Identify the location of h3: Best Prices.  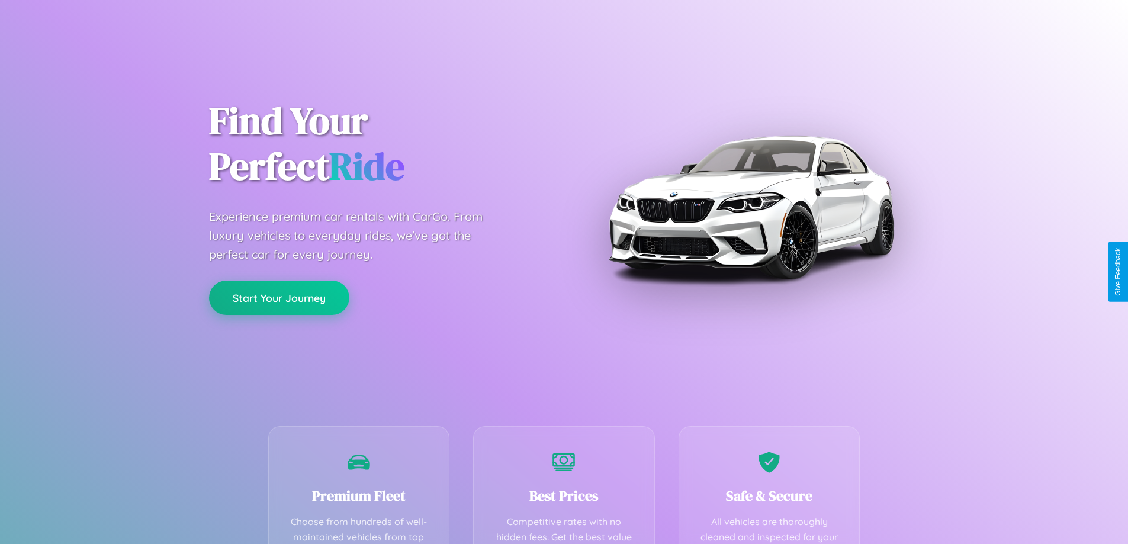
(564, 496).